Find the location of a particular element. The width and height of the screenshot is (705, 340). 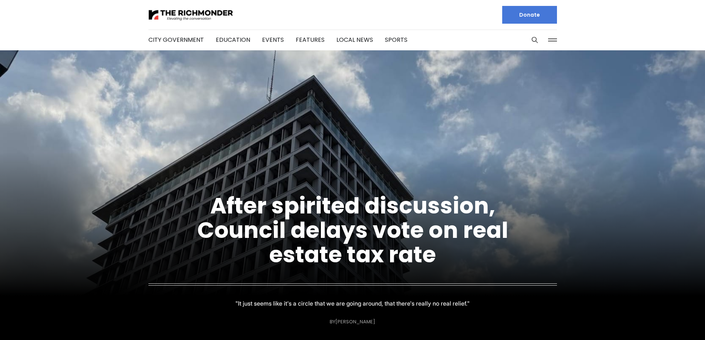

div: By is located at coordinates (352, 321).